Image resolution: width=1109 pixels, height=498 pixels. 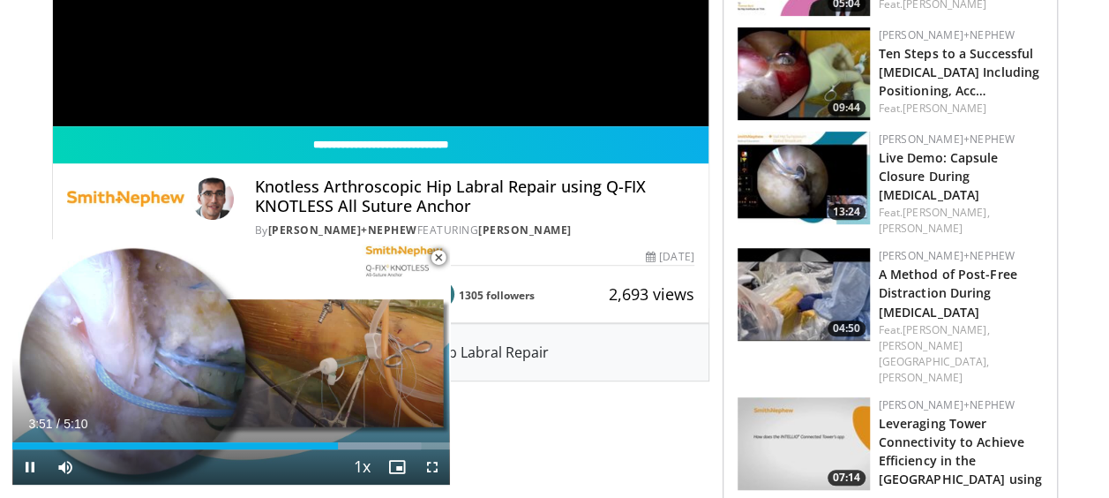 I want to click on span: 2,693 views, so click(x=651, y=294).